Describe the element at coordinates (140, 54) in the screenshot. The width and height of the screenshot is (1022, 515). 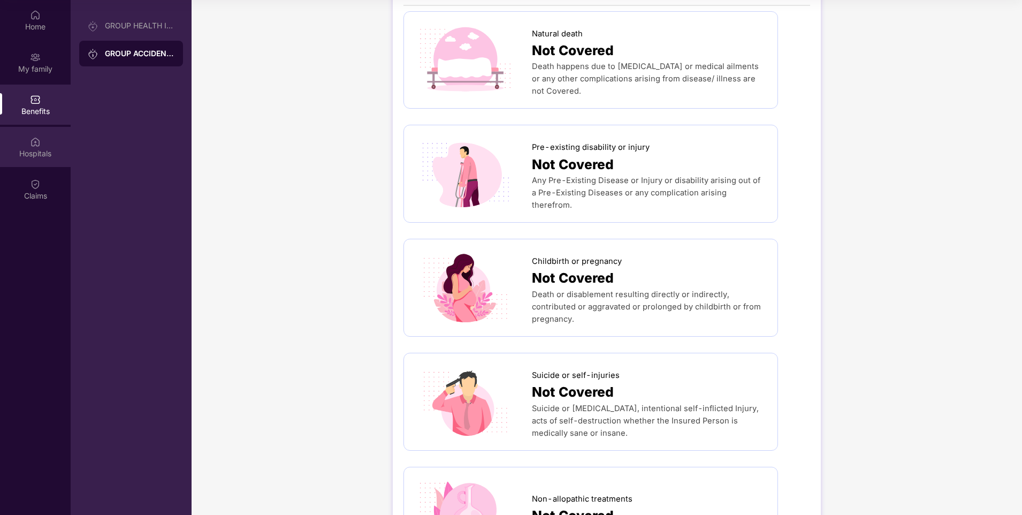
I see `div: GROUP ACCIDENTAL INSURANCE` at that location.